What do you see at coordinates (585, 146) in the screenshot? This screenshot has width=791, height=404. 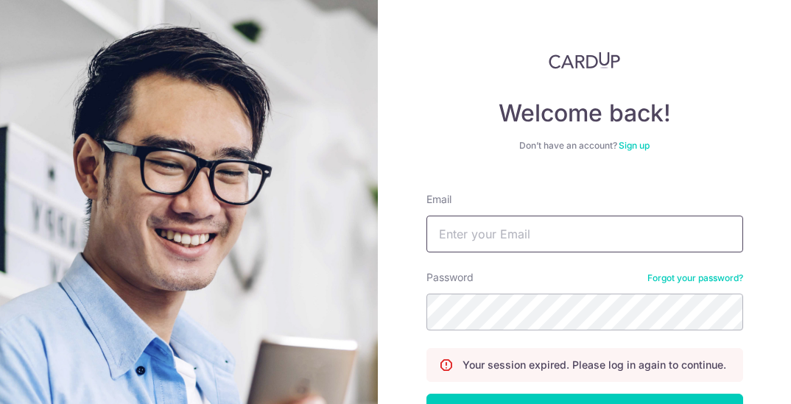 I see `div: Don’t have an account?` at bounding box center [585, 146].